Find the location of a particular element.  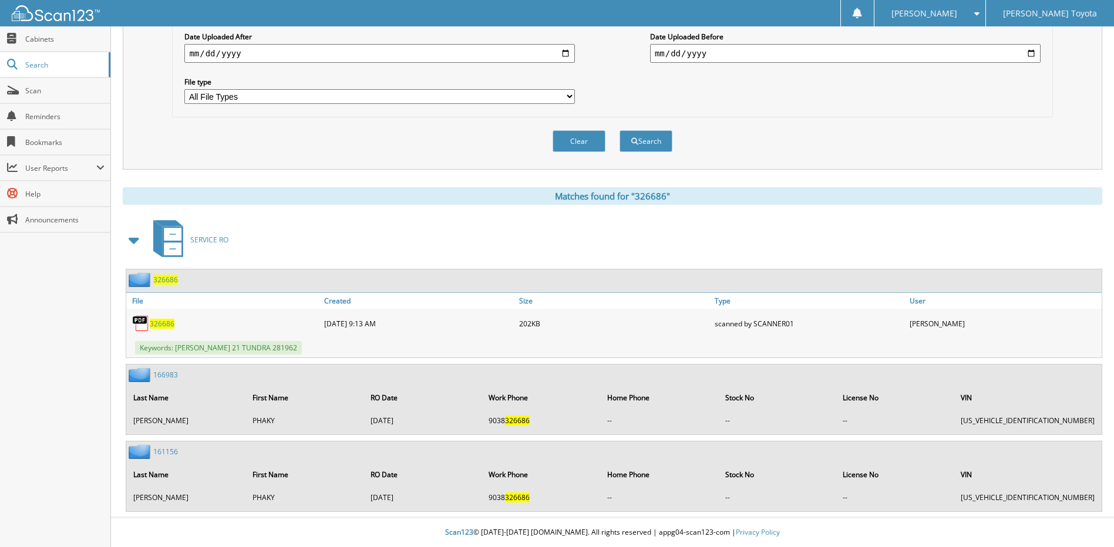

button: Clear is located at coordinates (579, 141).